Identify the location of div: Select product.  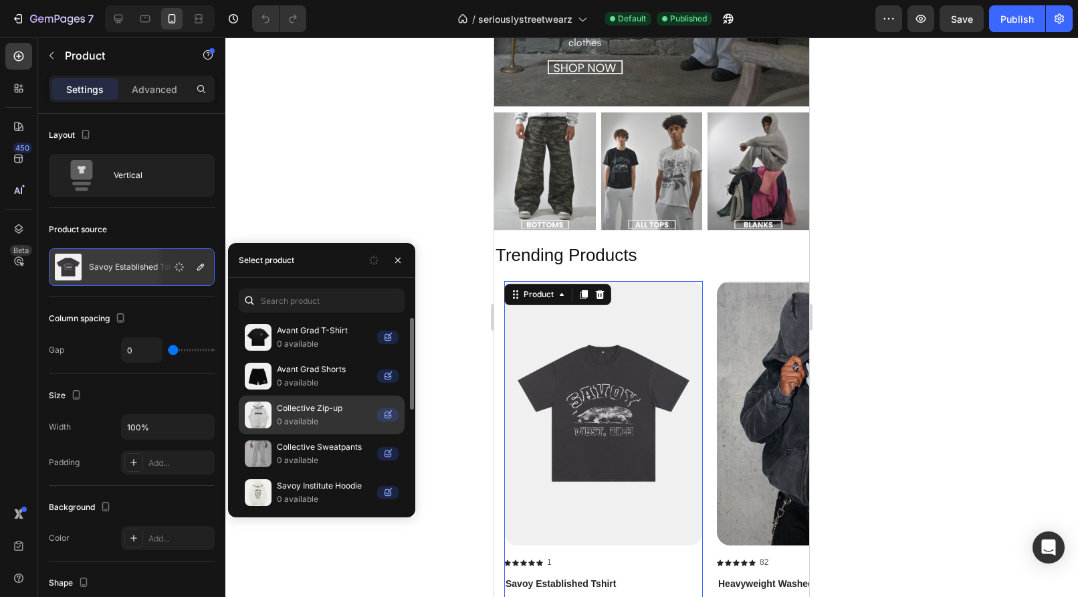
(266, 260).